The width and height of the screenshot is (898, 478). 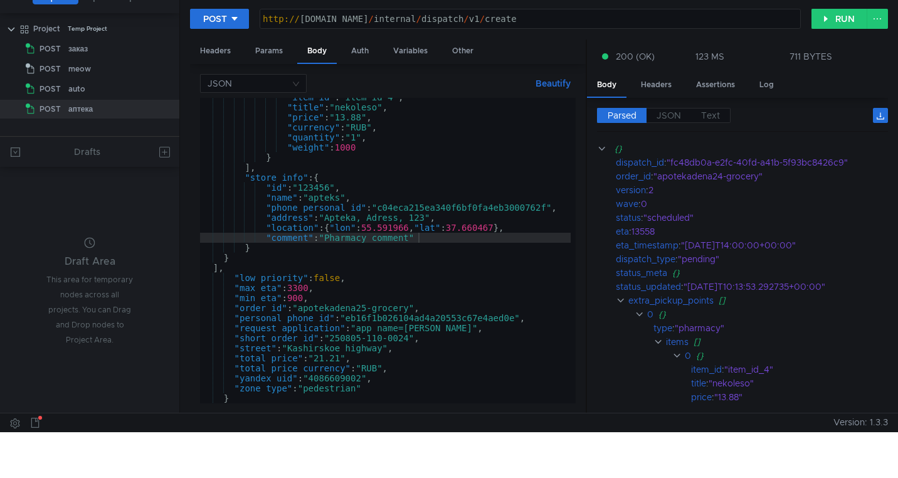 I want to click on div: Temp Project, so click(x=87, y=29).